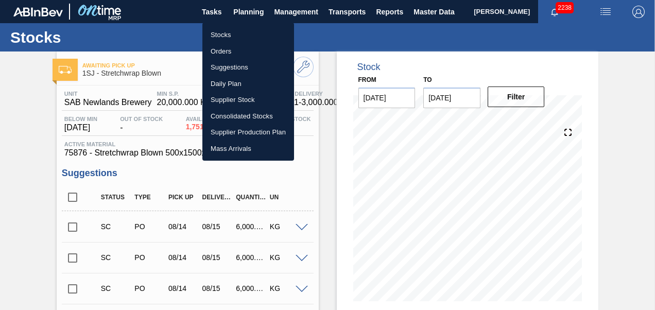 The image size is (655, 310). I want to click on a: Supplier Production Plan, so click(248, 132).